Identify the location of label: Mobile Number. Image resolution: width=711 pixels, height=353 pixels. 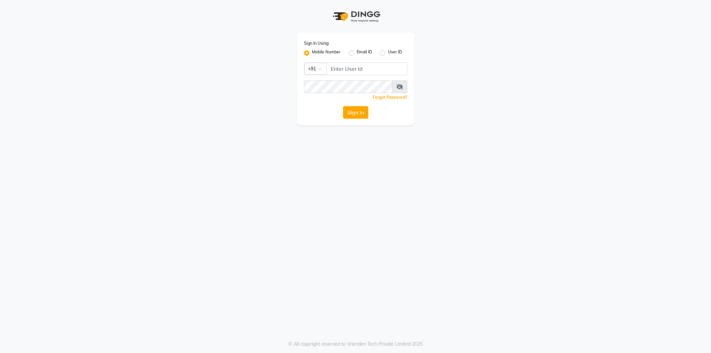
(326, 53).